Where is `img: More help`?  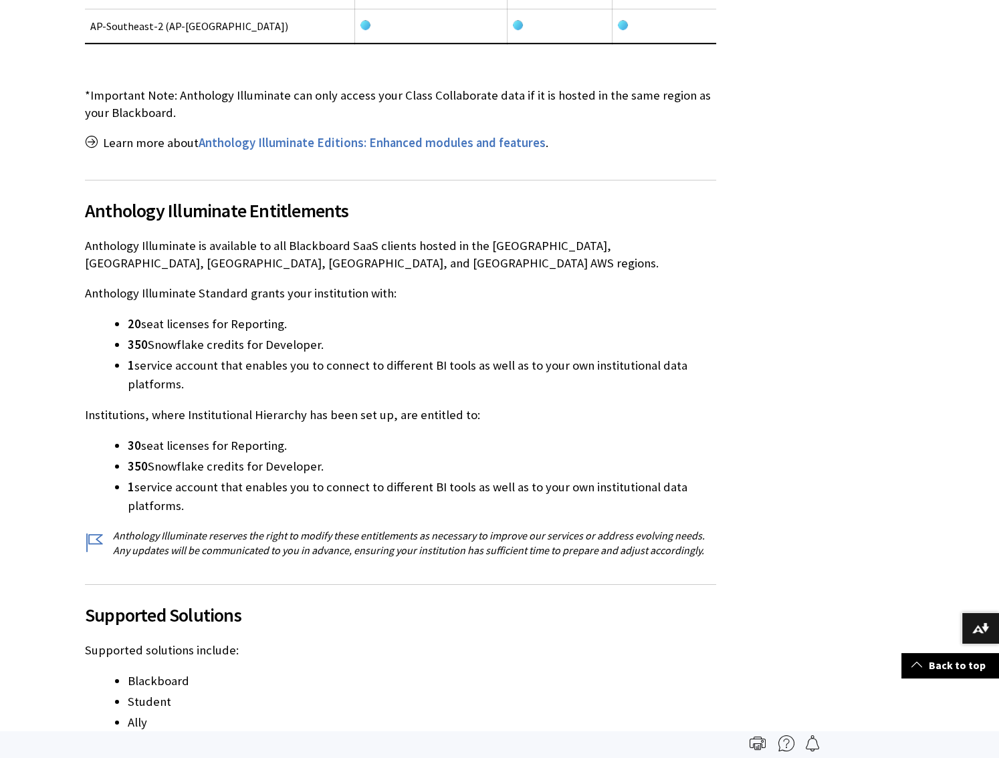 img: More help is located at coordinates (786, 743).